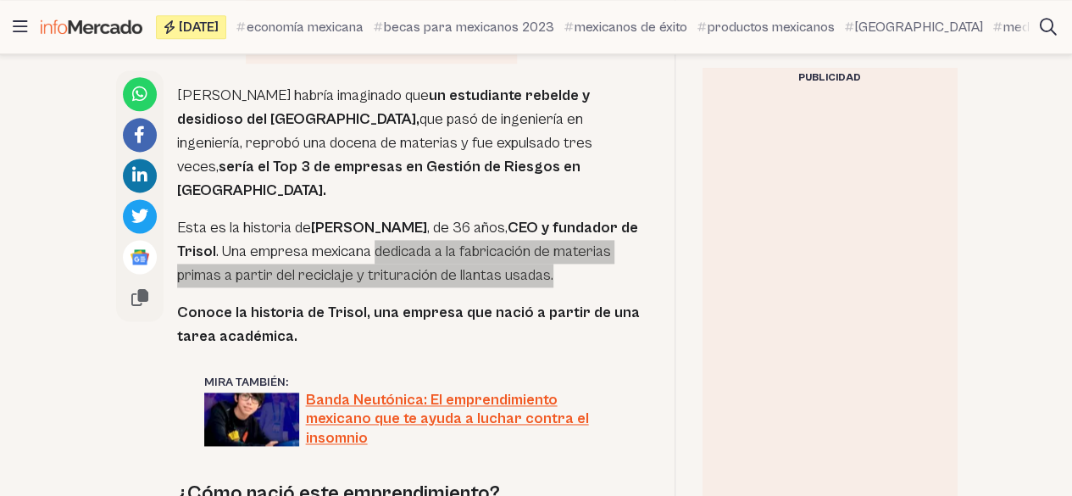 The width and height of the screenshot is (1072, 496). What do you see at coordinates (300, 27) in the screenshot?
I see `a: economía mexicana` at bounding box center [300, 27].